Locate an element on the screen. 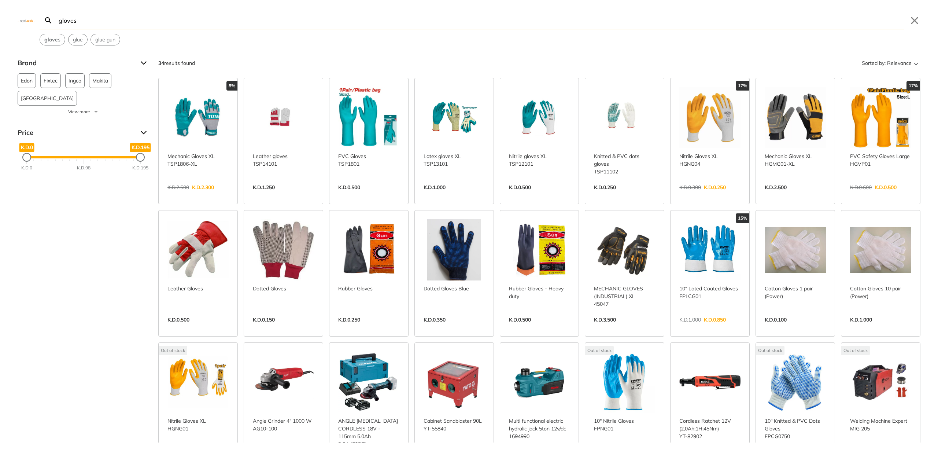  button: Select suggestion: glue gun is located at coordinates (105, 40).